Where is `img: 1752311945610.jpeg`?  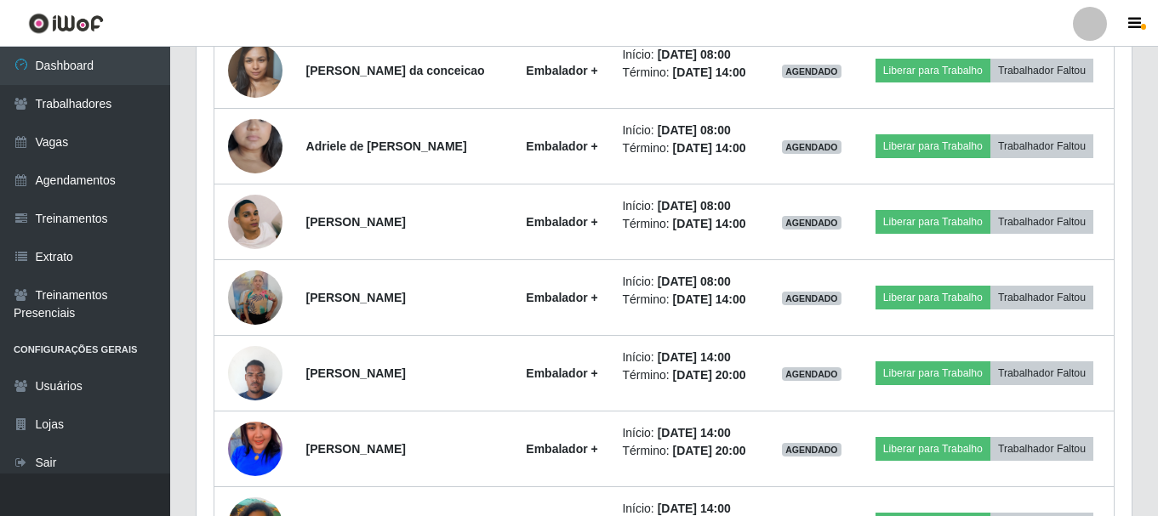
img: 1752311945610.jpeg is located at coordinates (255, 71).